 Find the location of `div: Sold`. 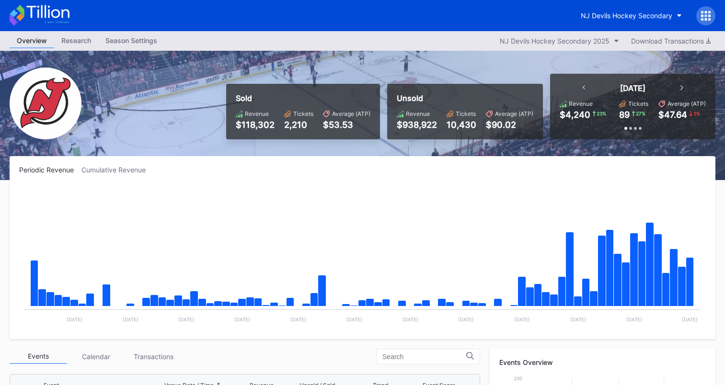

div: Sold is located at coordinates (303, 98).